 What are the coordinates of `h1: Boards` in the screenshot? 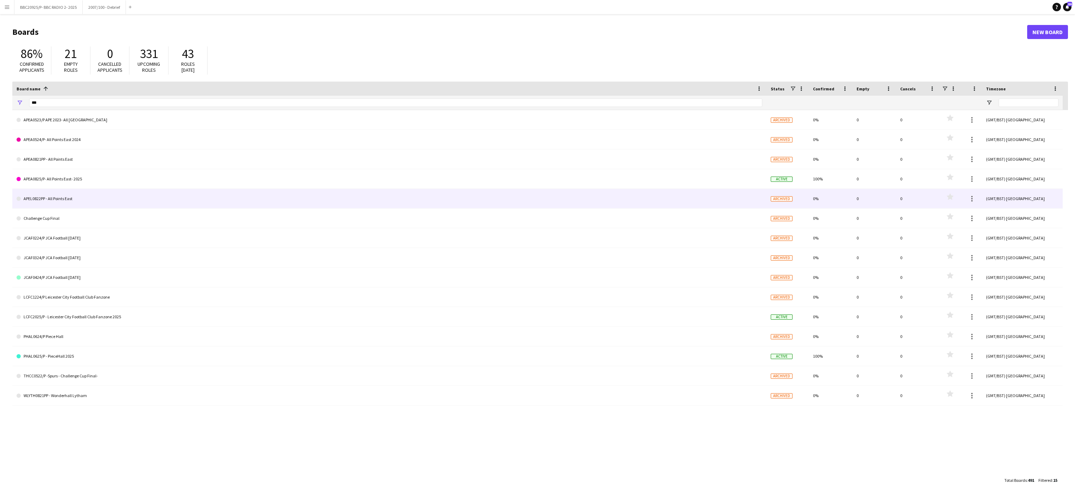 It's located at (520, 32).